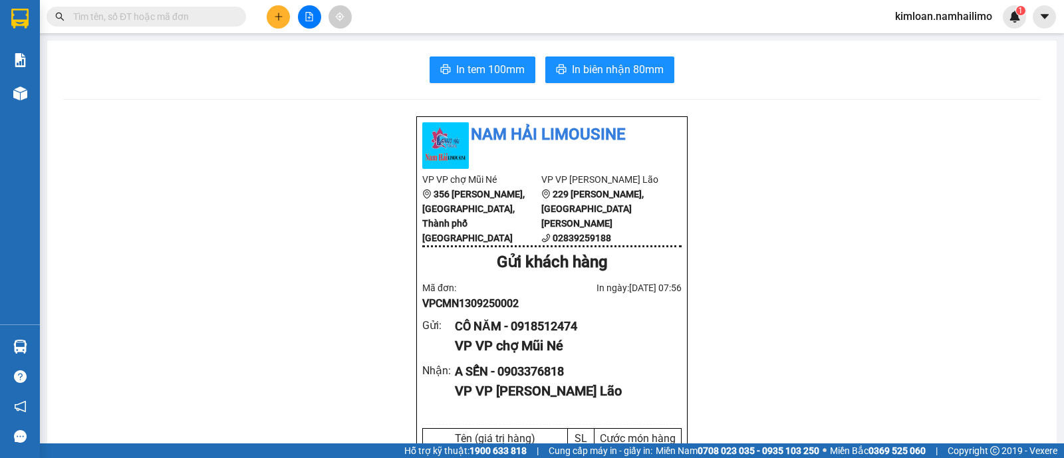  What do you see at coordinates (470, 303) in the screenshot?
I see `span: VPCMN1309250002` at bounding box center [470, 303].